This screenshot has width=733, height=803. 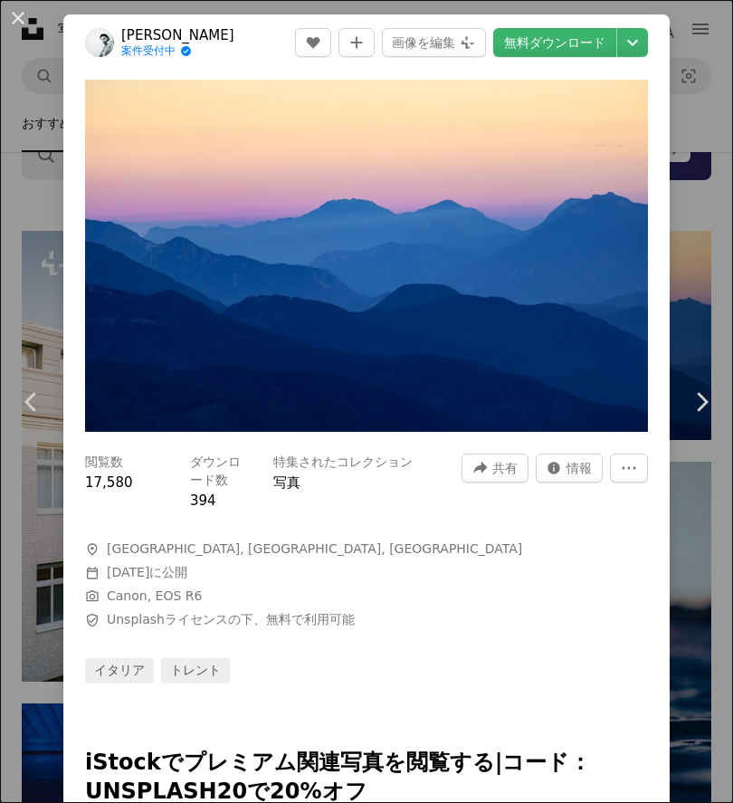 I want to click on span: に公開, so click(x=147, y=572).